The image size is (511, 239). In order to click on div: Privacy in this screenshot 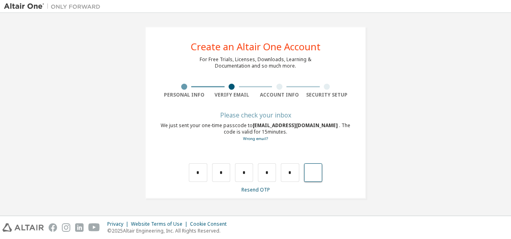, I will do `click(119, 224)`.